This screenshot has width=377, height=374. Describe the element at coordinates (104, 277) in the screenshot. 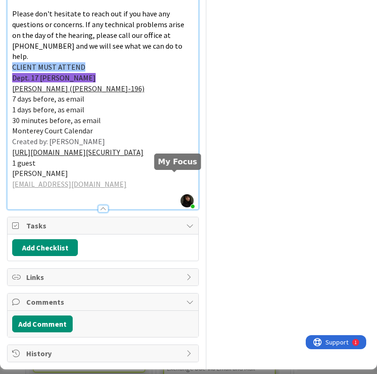

I see `span: Links` at that location.